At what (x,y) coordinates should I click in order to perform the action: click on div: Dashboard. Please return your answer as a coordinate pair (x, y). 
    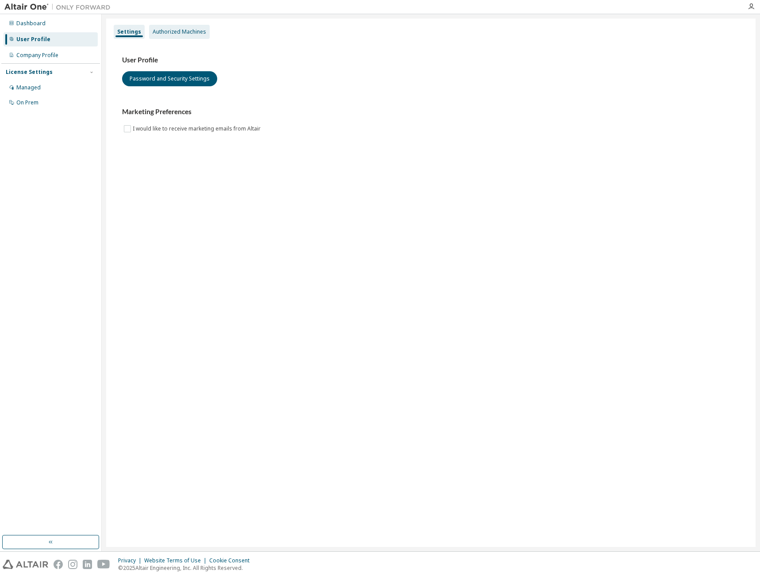
    Looking at the image, I should click on (31, 23).